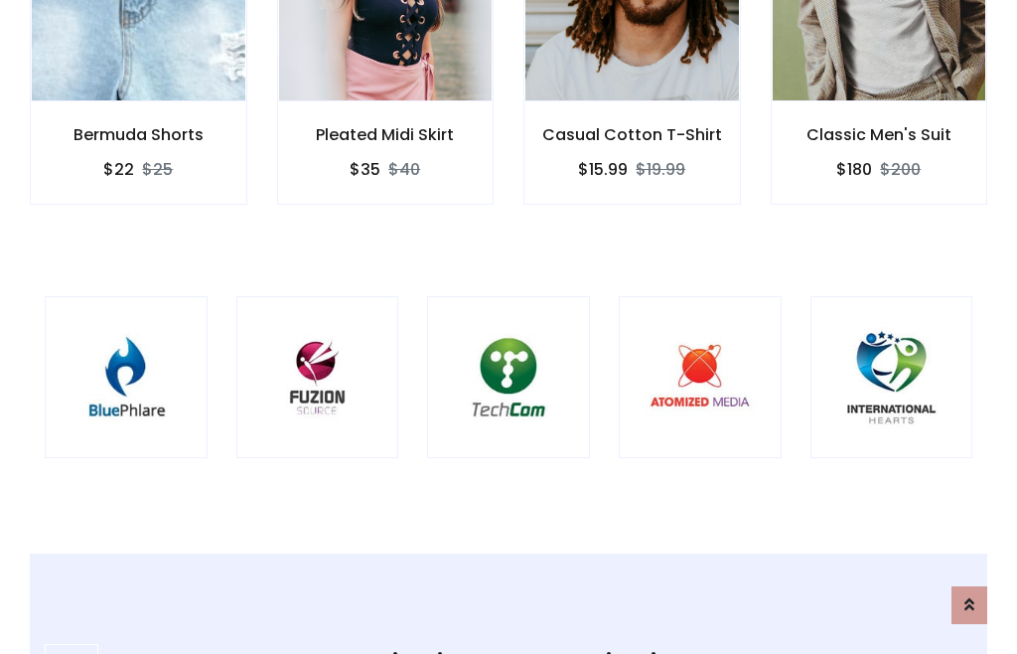 This screenshot has height=654, width=1017. What do you see at coordinates (603, 169) in the screenshot?
I see `h6: $15.99` at bounding box center [603, 169].